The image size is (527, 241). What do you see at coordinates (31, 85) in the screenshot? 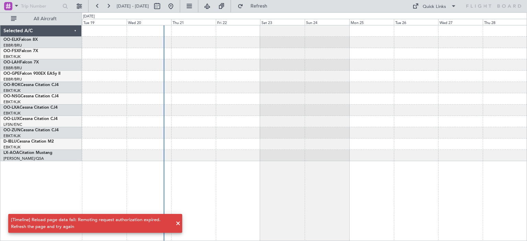
I see `a: OO-ROKCessna Citation CJ4` at bounding box center [31, 85].